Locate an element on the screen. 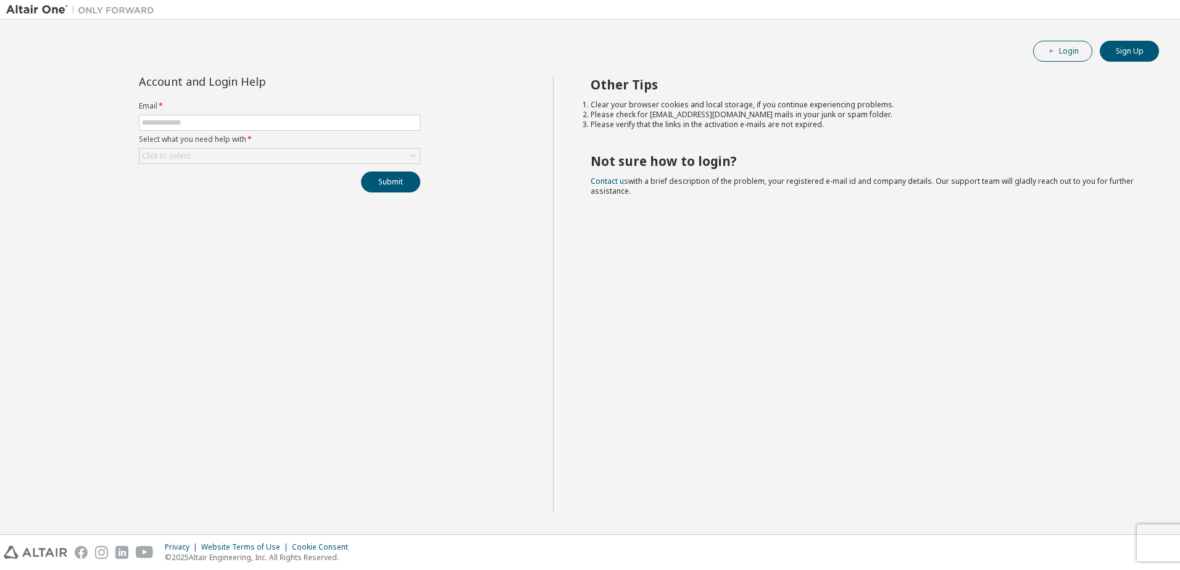 The height and width of the screenshot is (570, 1180). div: Cookie Consent is located at coordinates (323, 547).